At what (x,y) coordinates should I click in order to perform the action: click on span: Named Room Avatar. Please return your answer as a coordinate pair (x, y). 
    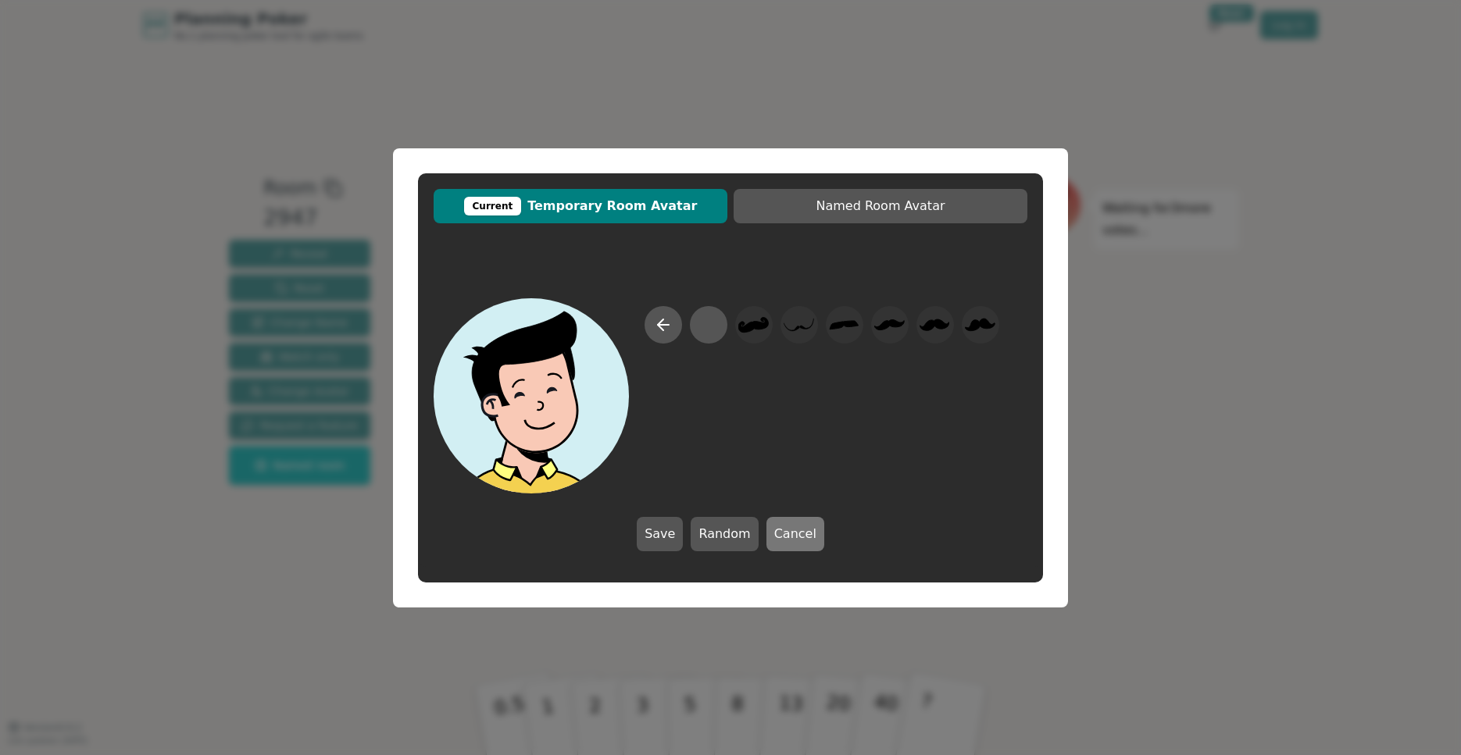
    Looking at the image, I should click on (880, 206).